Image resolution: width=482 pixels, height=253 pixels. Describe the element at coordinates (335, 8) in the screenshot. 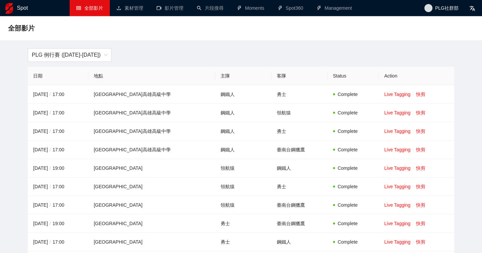

I see `a: thunderboltManagement` at that location.